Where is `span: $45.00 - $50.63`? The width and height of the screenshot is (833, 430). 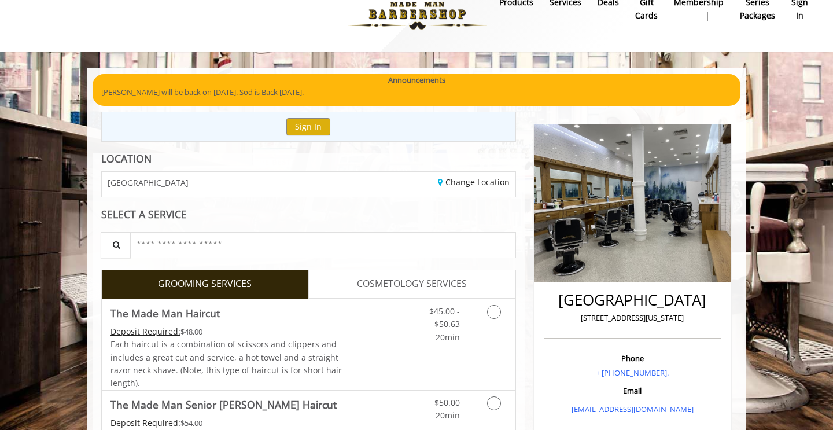 span: $45.00 - $50.63 is located at coordinates (444, 317).